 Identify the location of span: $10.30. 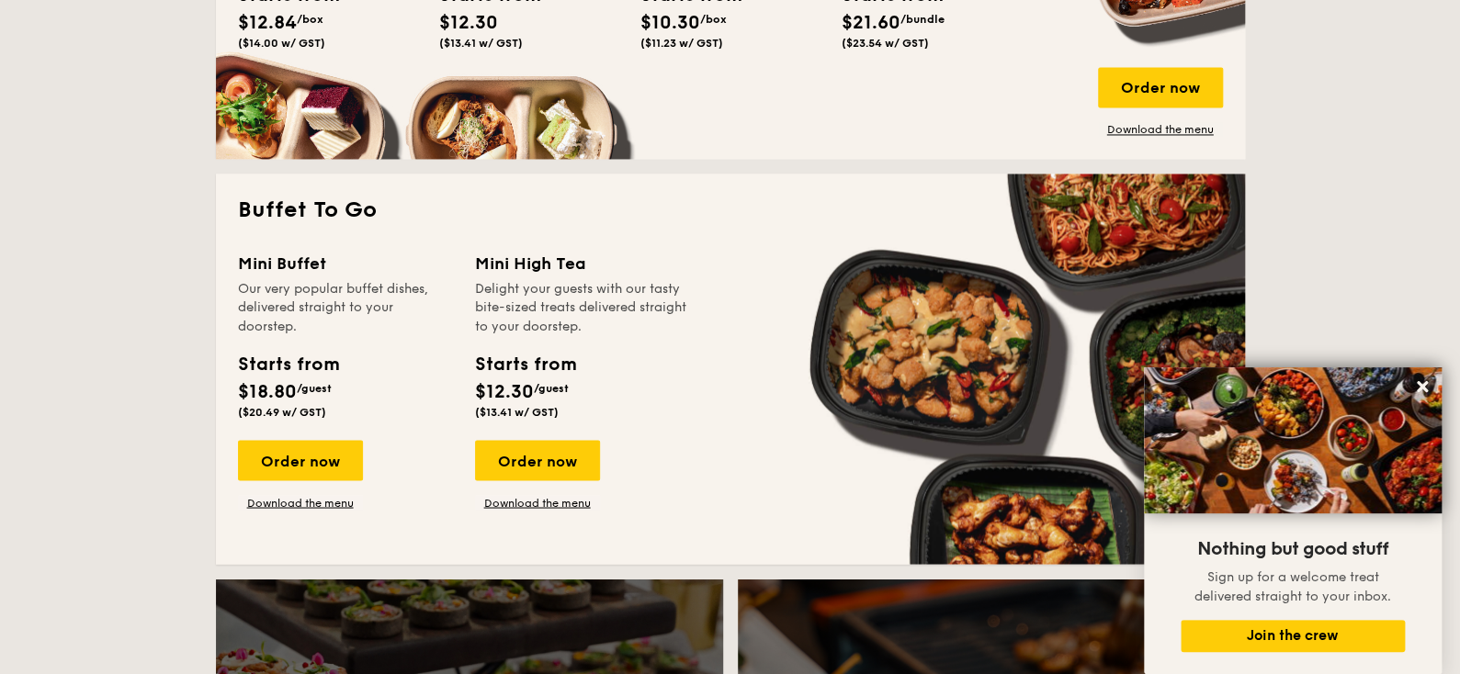
(670, 23).